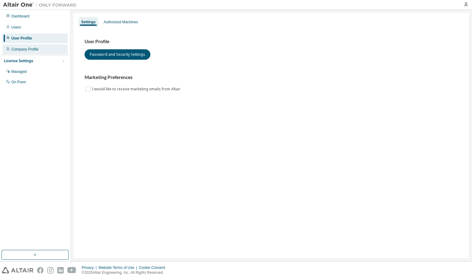 The image size is (472, 279). Describe the element at coordinates (40, 270) in the screenshot. I see `img: facebook.svg` at that location.